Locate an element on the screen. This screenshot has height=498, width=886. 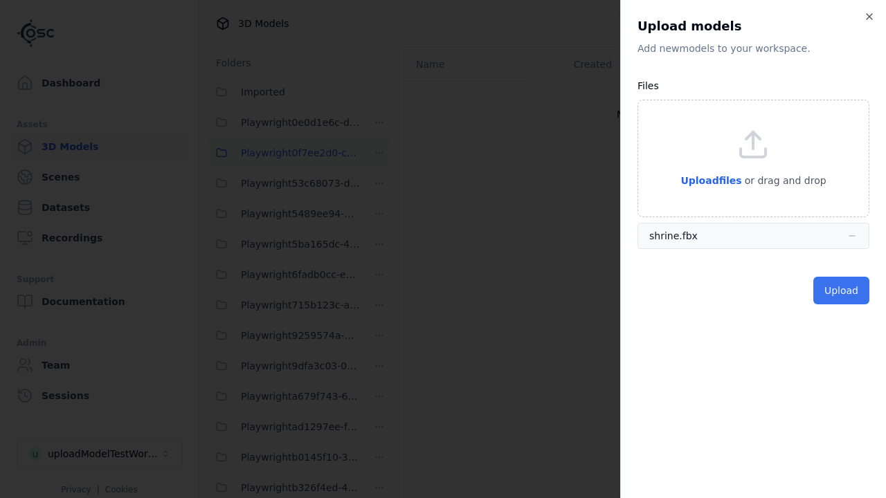
h2: Upload models is located at coordinates (753, 26).